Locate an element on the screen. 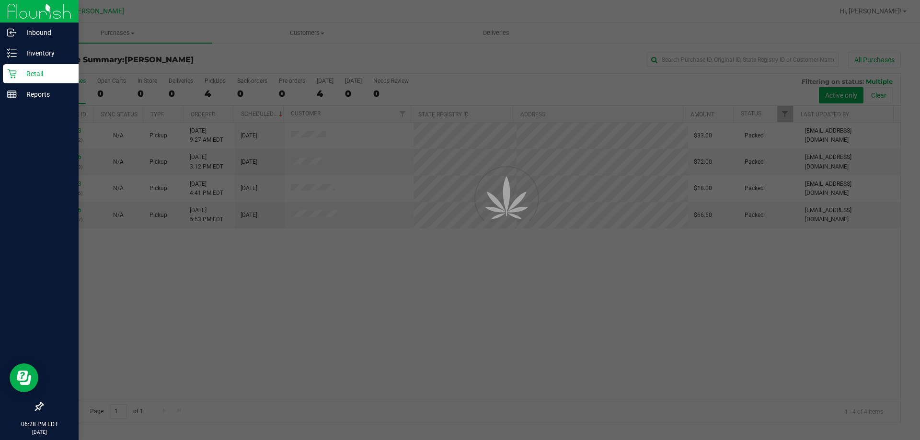  inline-svg: Reports is located at coordinates (12, 94).